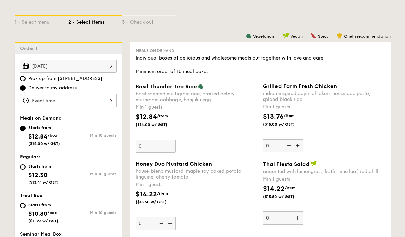 The image size is (405, 237). I want to click on input: Thai Fiesta Saladaccented with lemongrass, kaffir lime leaf, red chilliMin 1 guests$14.22/item($1..., so click(283, 217).